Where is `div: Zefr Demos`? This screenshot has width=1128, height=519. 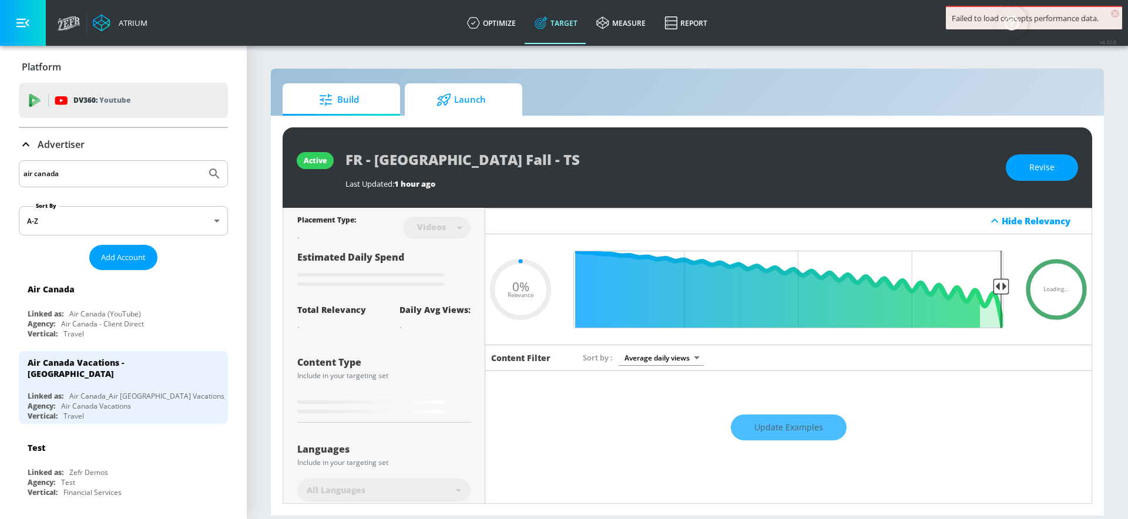
div: Zefr Demos is located at coordinates (89, 472).